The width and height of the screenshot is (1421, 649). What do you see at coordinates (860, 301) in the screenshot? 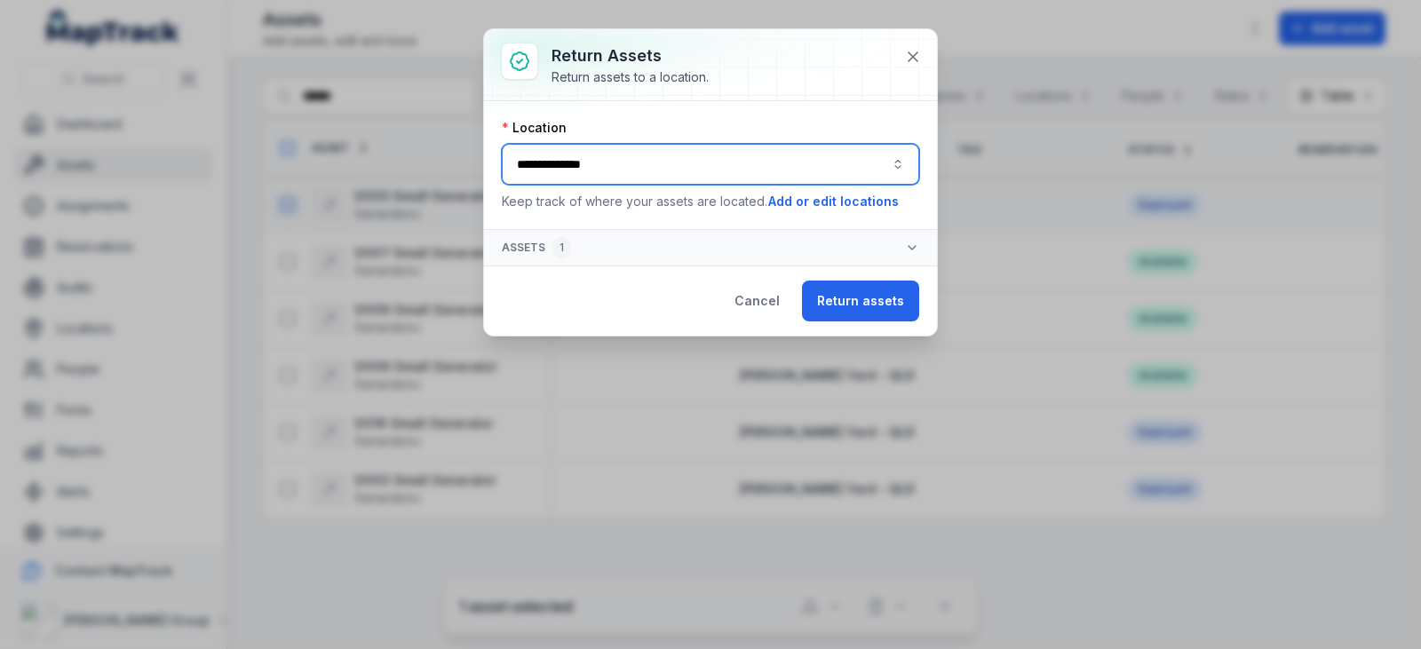
I see `button: Return assets` at bounding box center [860, 301].